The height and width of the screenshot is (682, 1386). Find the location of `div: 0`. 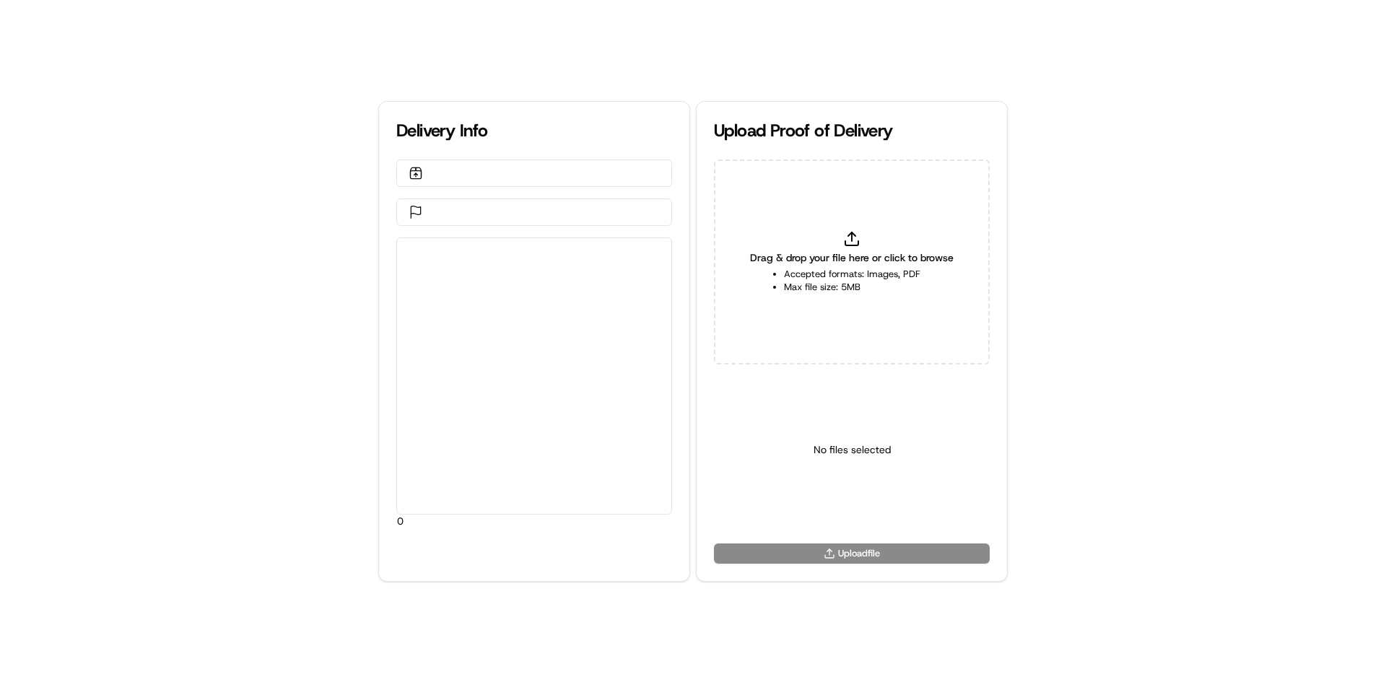

div: 0 is located at coordinates (534, 376).